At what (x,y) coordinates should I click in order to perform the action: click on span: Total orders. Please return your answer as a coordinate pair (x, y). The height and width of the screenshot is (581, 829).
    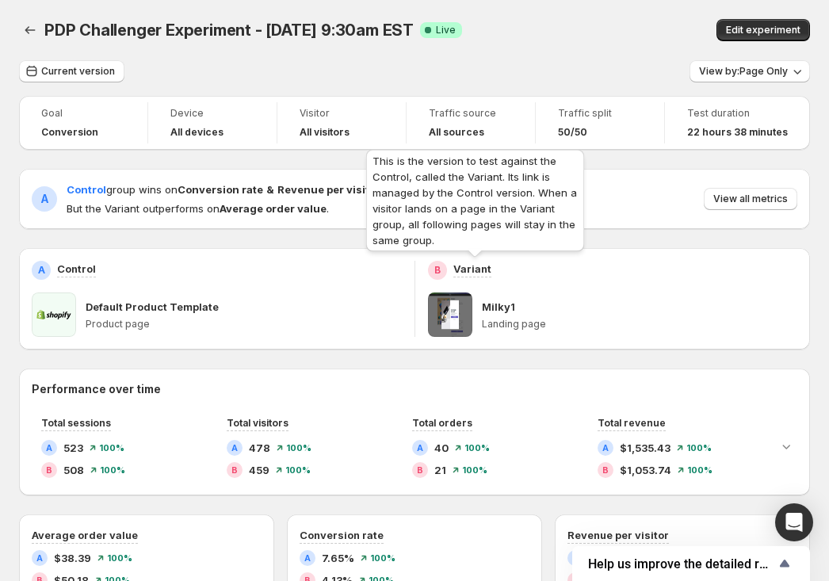
    Looking at the image, I should click on (442, 422).